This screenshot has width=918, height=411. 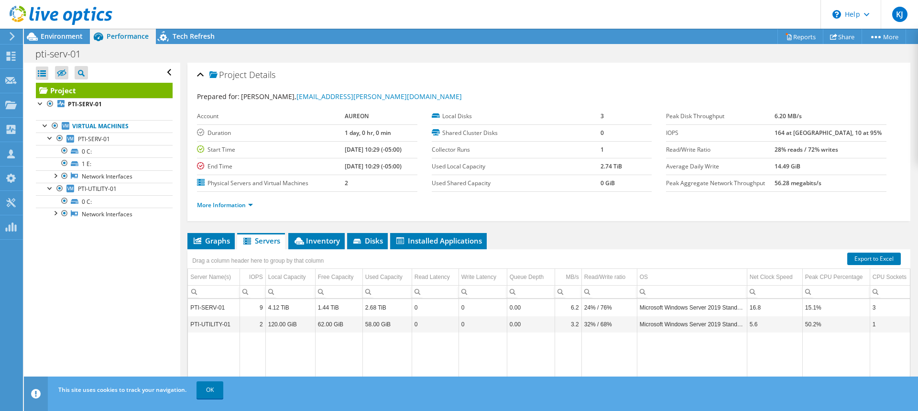 I want to click on td: Column Read Latency, Value 0, so click(x=435, y=324).